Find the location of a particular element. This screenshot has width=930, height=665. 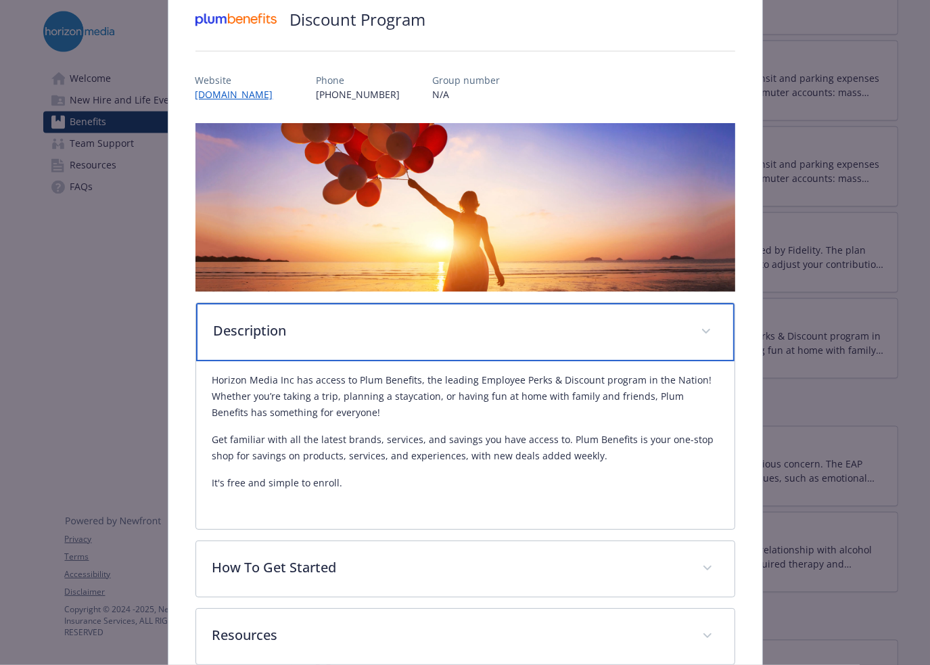

p: How To Get Started is located at coordinates (449, 567).